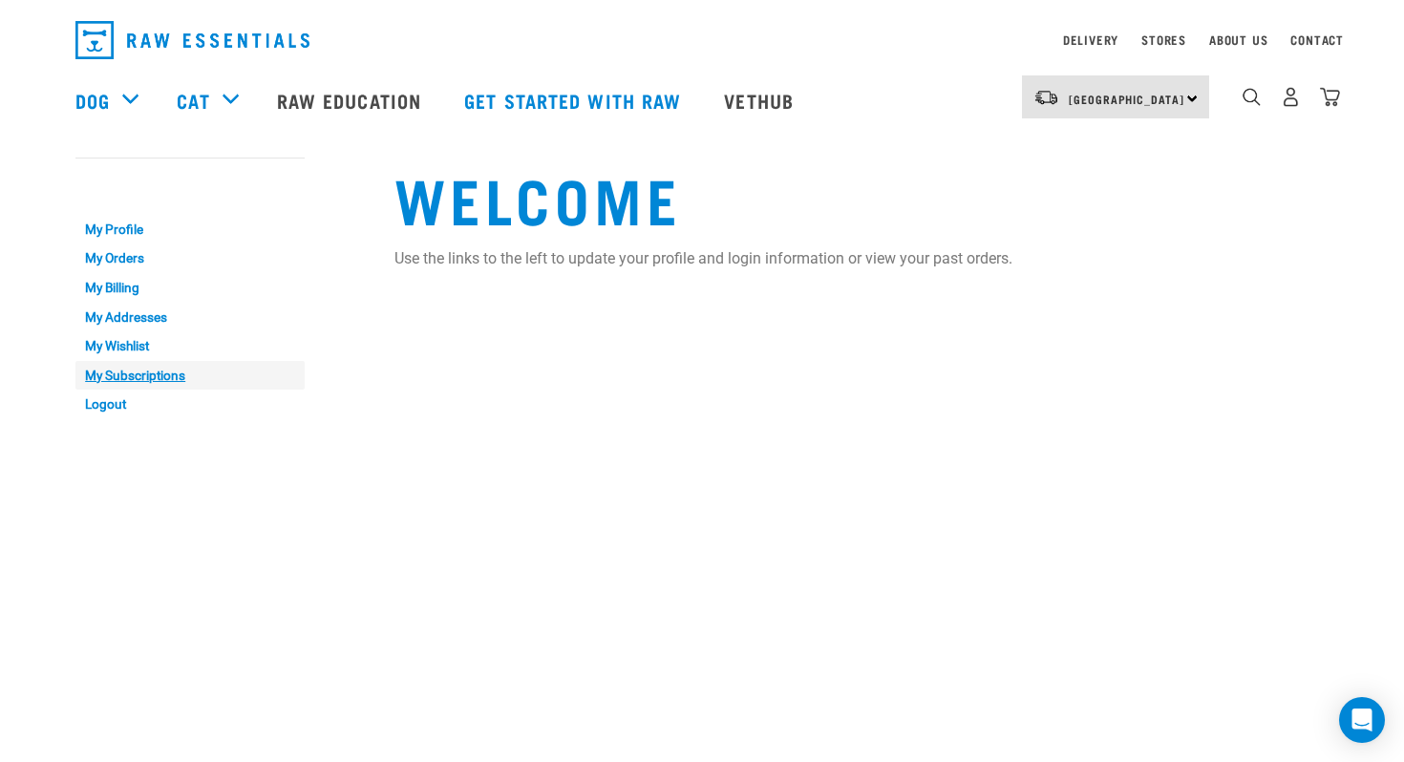 Image resolution: width=1404 pixels, height=762 pixels. I want to click on a: My Account, so click(121, 180).